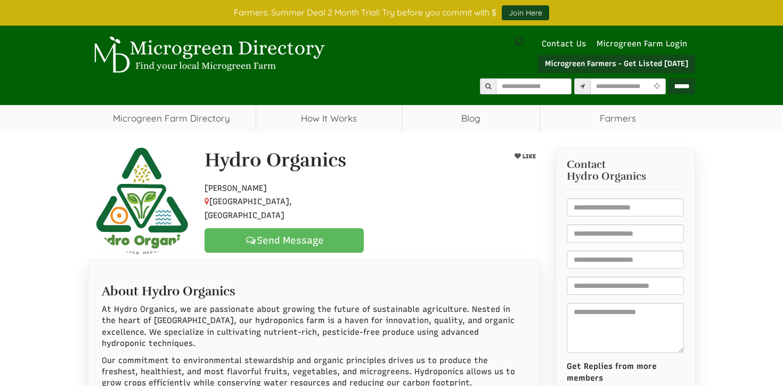  Describe the element at coordinates (625, 170) in the screenshot. I see `h3: Contact` at that location.